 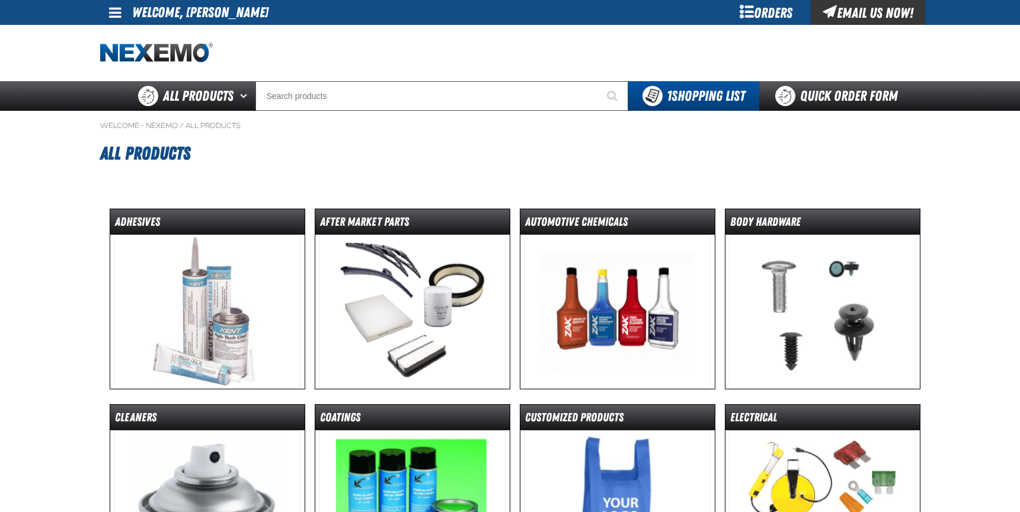 I want to click on img: Automotive Chemicals, so click(x=617, y=312).